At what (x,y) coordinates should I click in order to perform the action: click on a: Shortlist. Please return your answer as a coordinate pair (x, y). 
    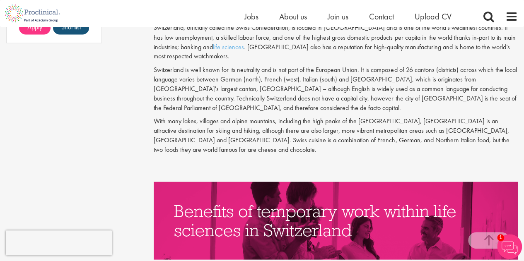
    Looking at the image, I should click on (71, 28).